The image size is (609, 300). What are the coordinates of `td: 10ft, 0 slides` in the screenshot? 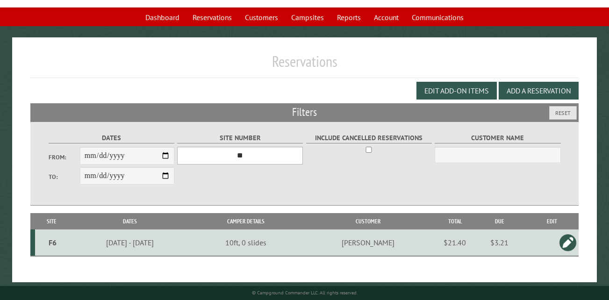 It's located at (246, 243).